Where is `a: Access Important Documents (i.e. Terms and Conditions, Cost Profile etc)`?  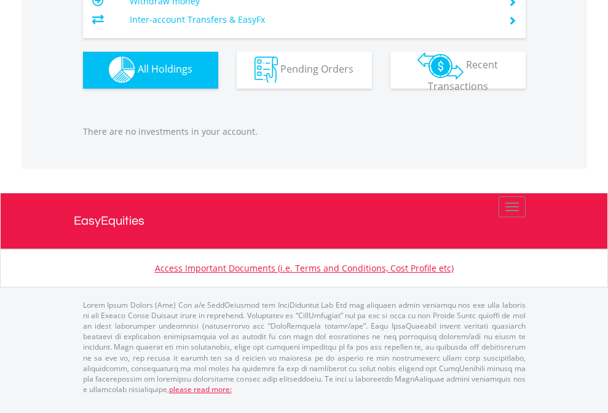 a: Access Important Documents (i.e. Terms and Conditions, Cost Profile etc) is located at coordinates (304, 268).